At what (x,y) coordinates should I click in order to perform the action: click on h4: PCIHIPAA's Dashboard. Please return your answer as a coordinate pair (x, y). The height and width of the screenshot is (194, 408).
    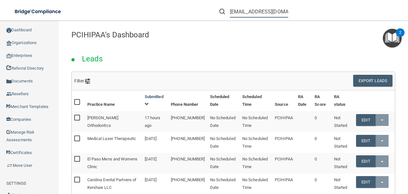
    Looking at the image, I should click on (233, 35).